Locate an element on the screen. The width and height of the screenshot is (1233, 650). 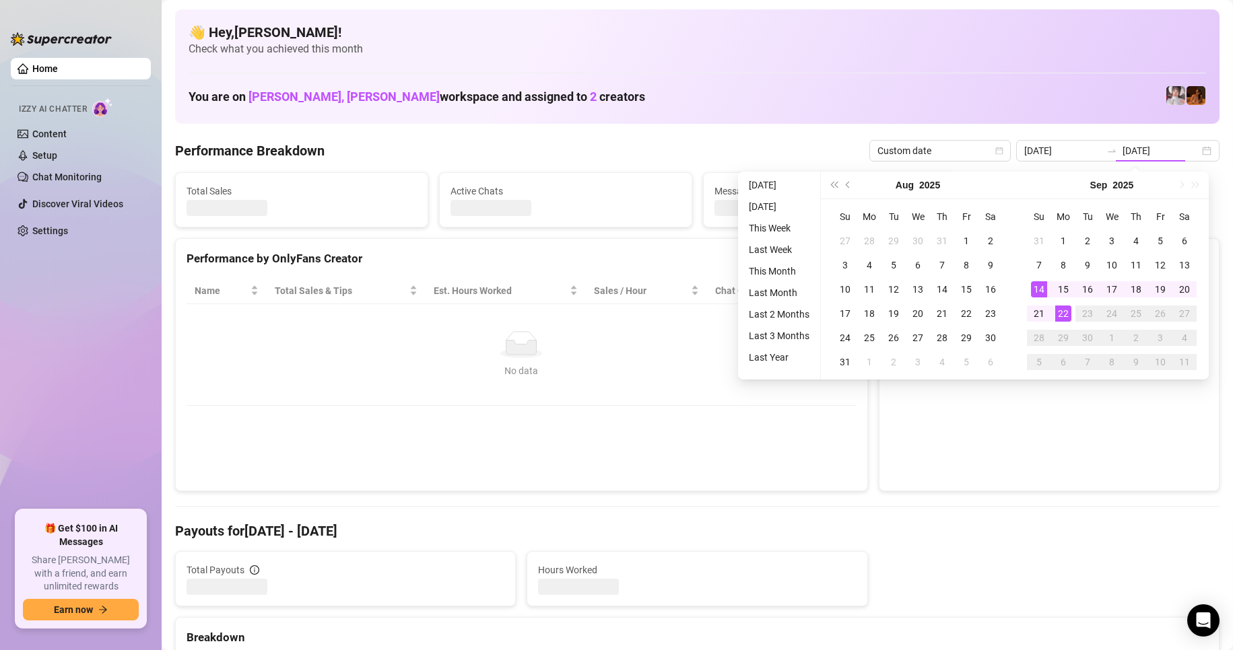
span: Check what you achieved this month is located at coordinates (697, 49).